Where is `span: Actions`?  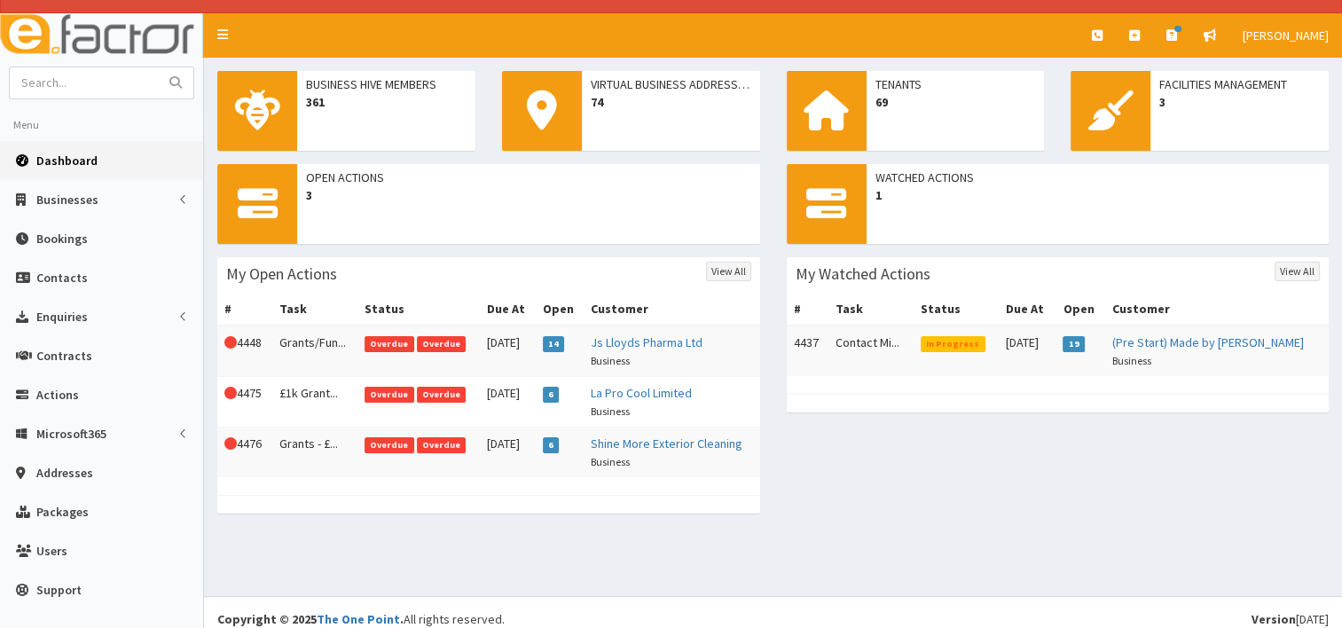 span: Actions is located at coordinates (58, 395).